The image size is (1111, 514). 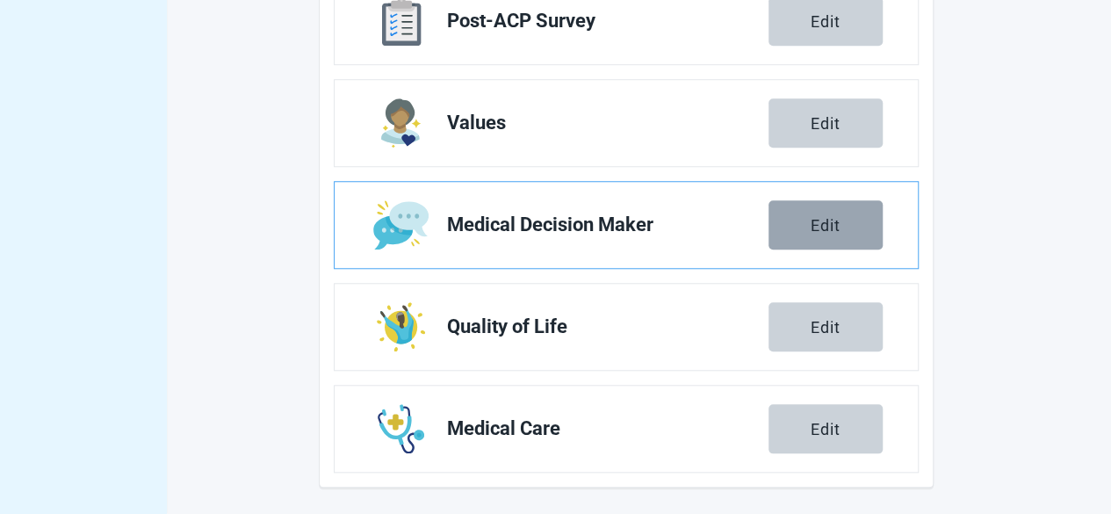 I want to click on a: Edit Medical Care section, so click(x=626, y=429).